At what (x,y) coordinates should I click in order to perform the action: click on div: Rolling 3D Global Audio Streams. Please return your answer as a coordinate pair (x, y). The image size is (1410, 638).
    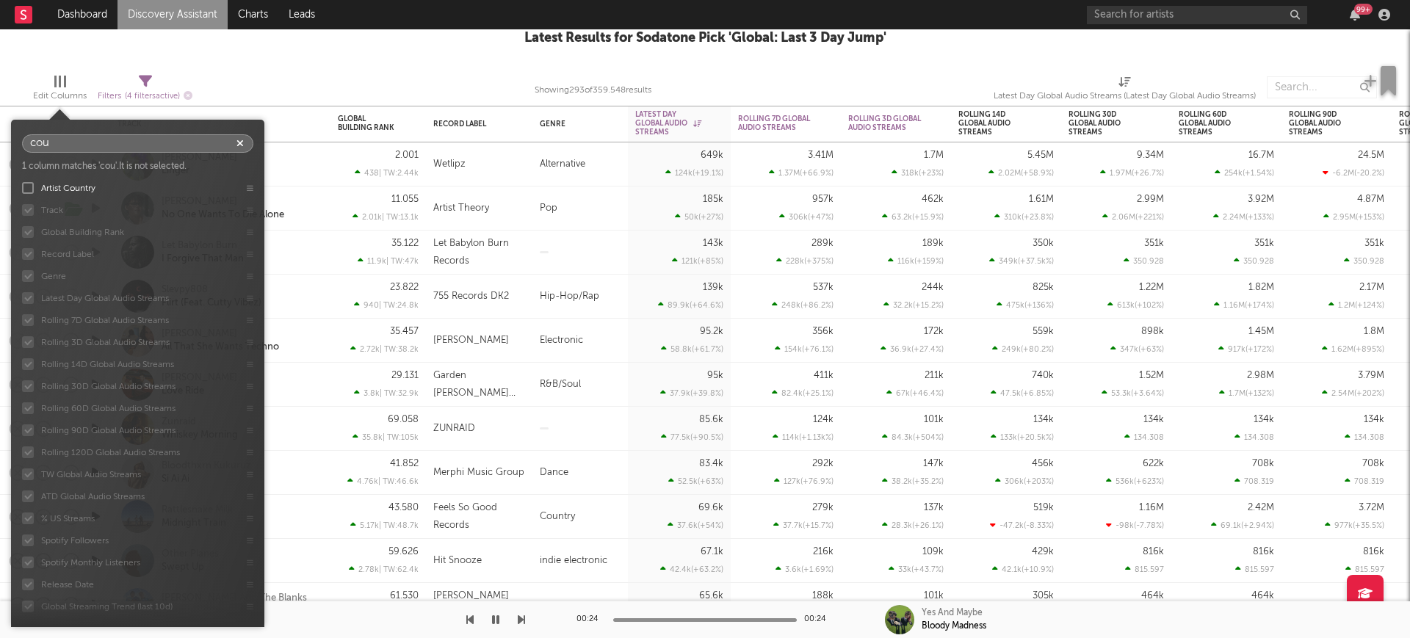
    Looking at the image, I should click on (134, 343).